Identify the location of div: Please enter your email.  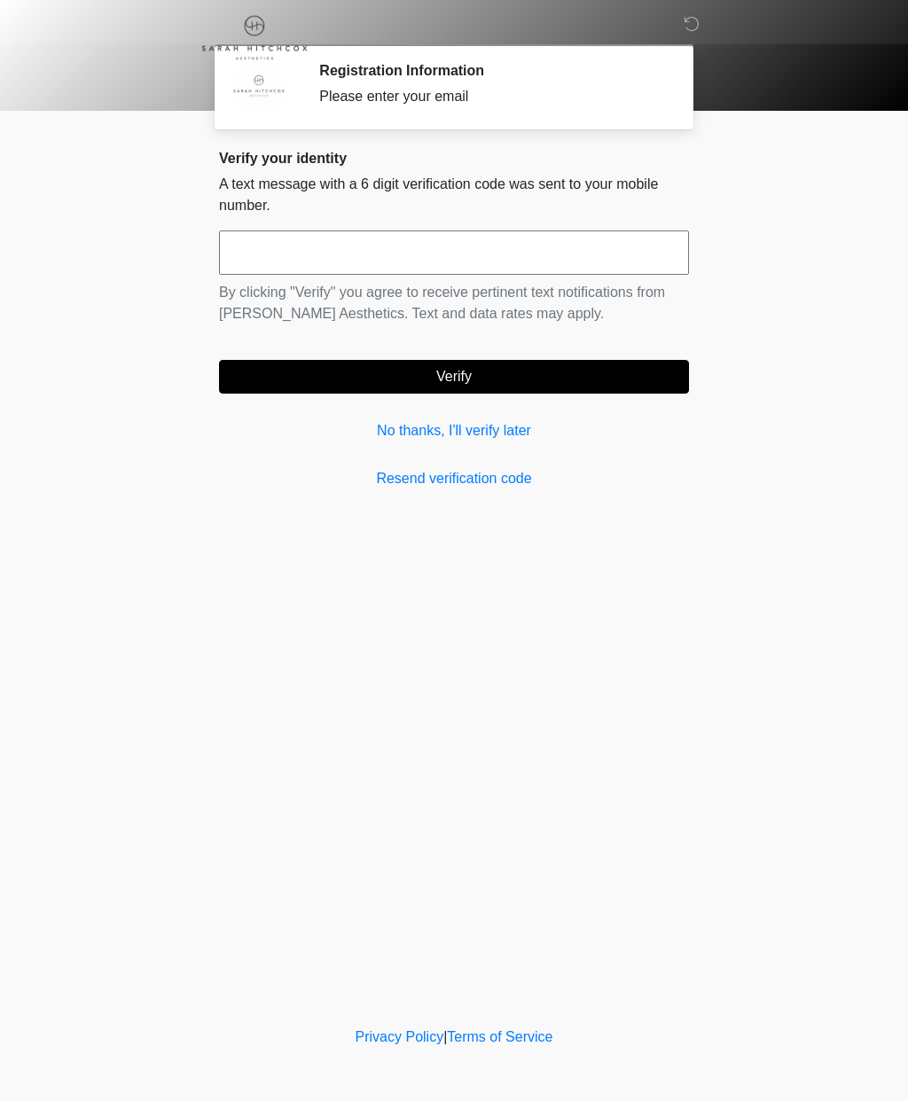
(490, 97).